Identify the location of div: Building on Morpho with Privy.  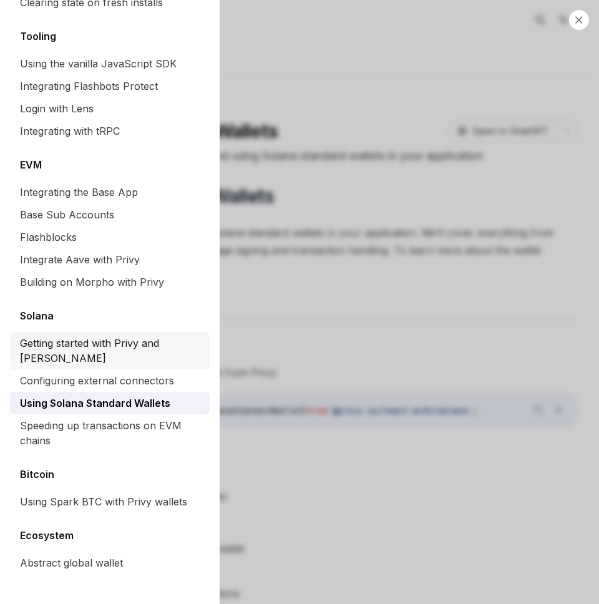
(92, 282).